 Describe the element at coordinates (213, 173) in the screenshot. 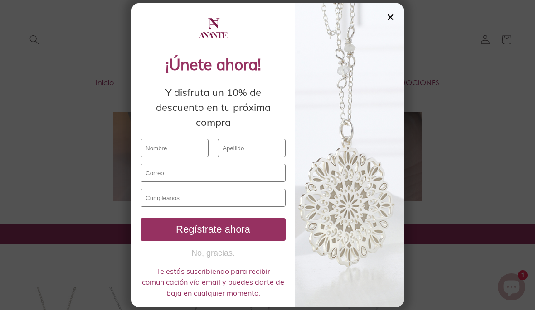

I see `input: Correo` at that location.